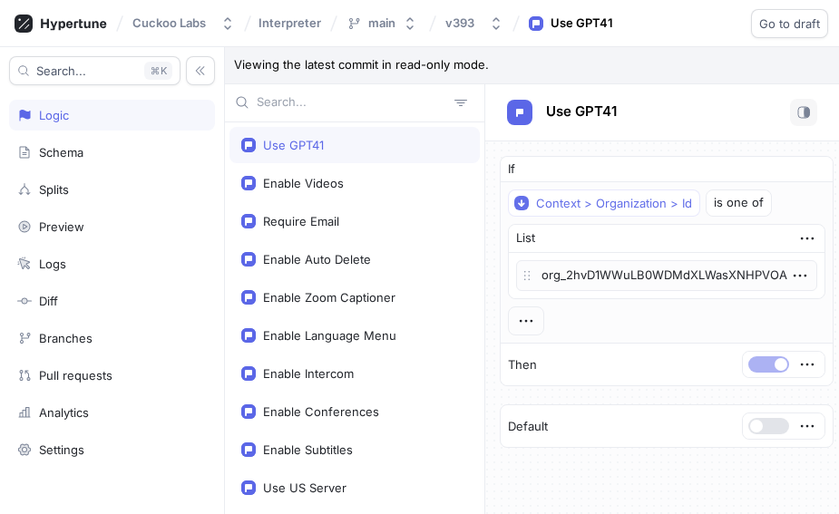 The image size is (839, 514). What do you see at coordinates (75, 375) in the screenshot?
I see `div: Pull requests` at bounding box center [75, 375].